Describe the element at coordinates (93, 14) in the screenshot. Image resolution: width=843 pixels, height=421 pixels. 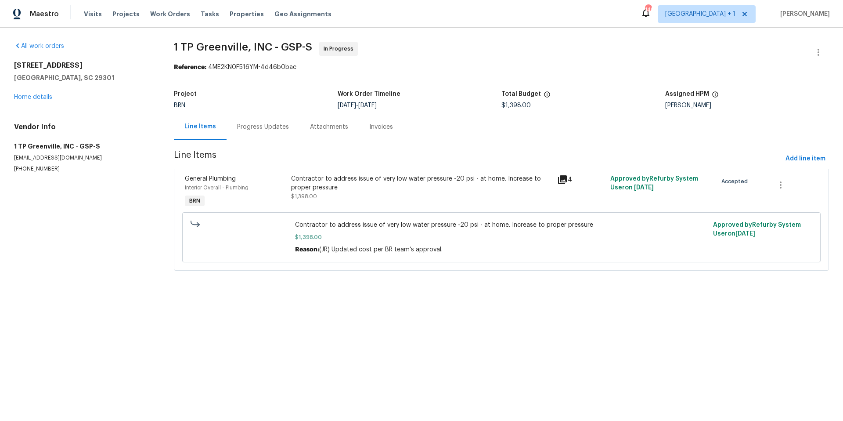
I see `span: Visits` at that location.